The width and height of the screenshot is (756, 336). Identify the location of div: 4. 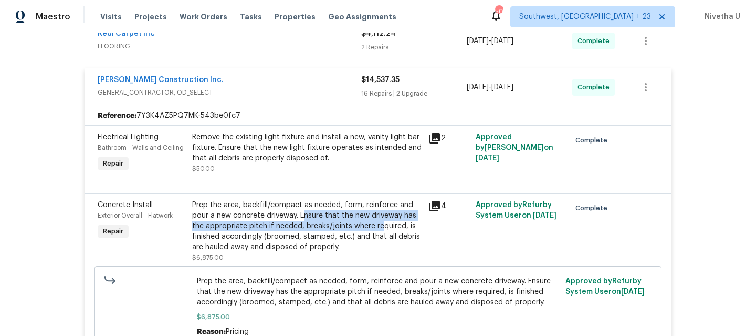
(449, 206).